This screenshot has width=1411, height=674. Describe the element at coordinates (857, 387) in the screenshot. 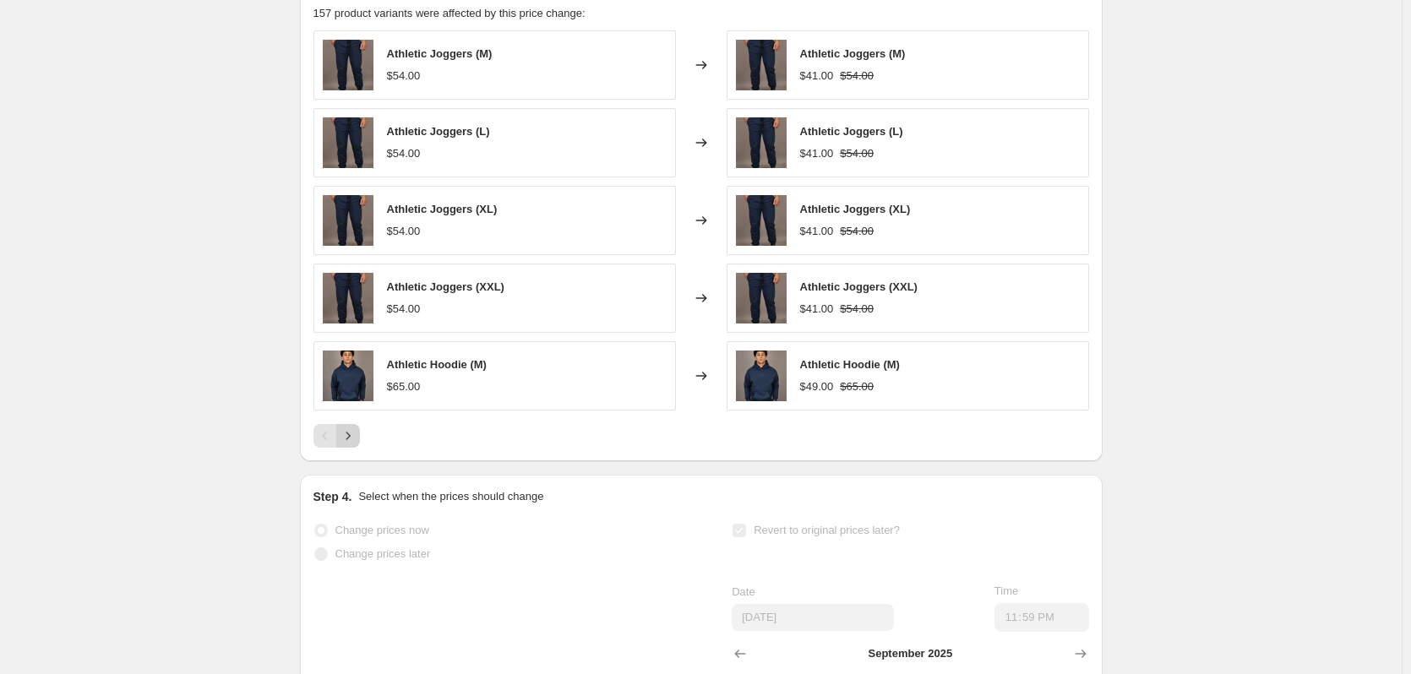

I see `strike: $65.00` at that location.